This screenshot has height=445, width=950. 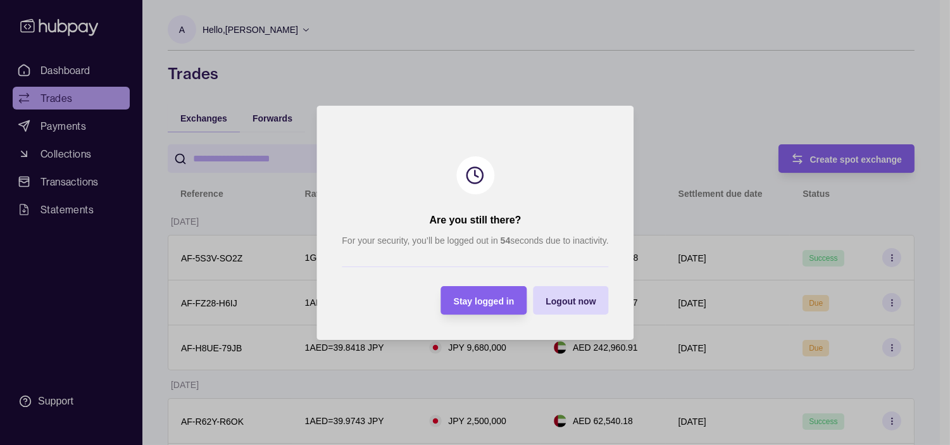 What do you see at coordinates (484, 301) in the screenshot?
I see `span: Stay logged in` at bounding box center [484, 301].